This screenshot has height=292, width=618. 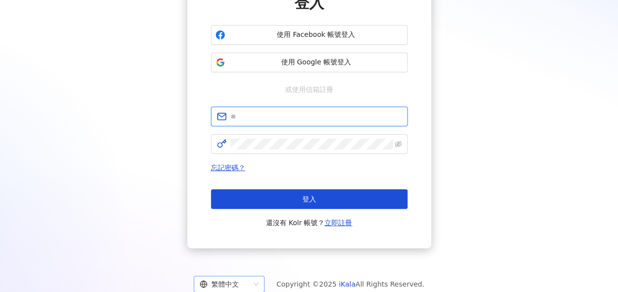 What do you see at coordinates (316, 62) in the screenshot?
I see `span: 使用 Google 帳號登入` at bounding box center [316, 62].